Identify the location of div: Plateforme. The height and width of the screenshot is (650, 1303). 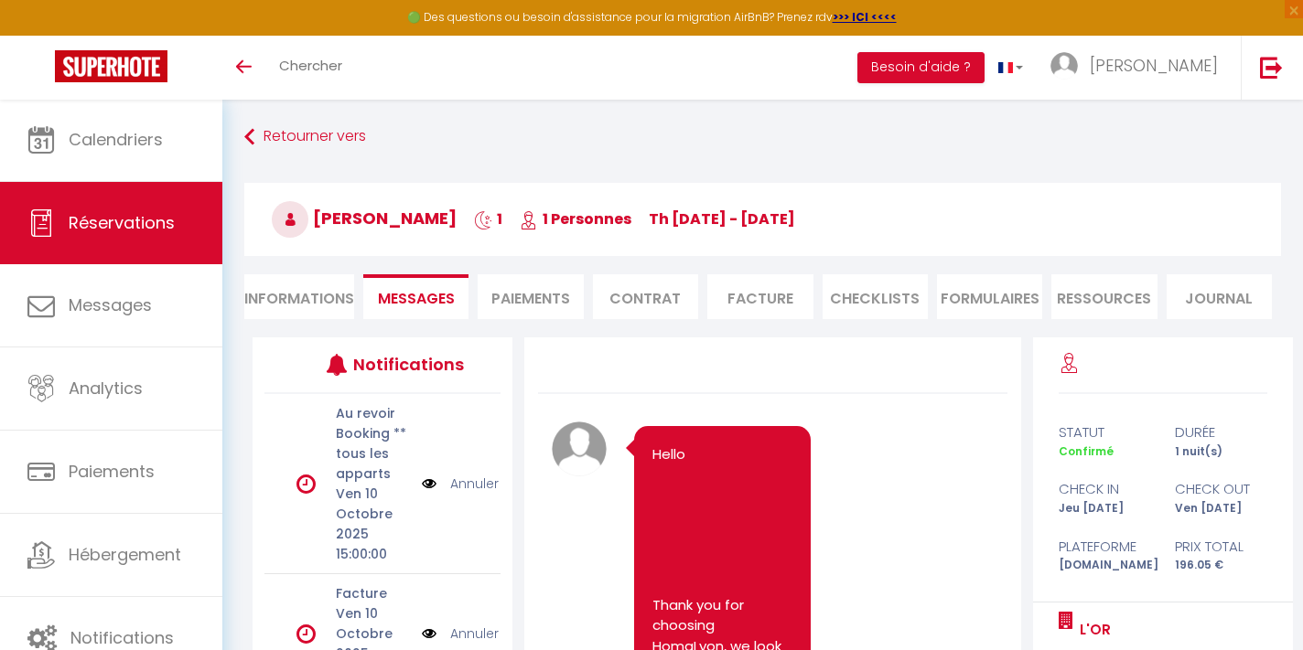
(1104, 547).